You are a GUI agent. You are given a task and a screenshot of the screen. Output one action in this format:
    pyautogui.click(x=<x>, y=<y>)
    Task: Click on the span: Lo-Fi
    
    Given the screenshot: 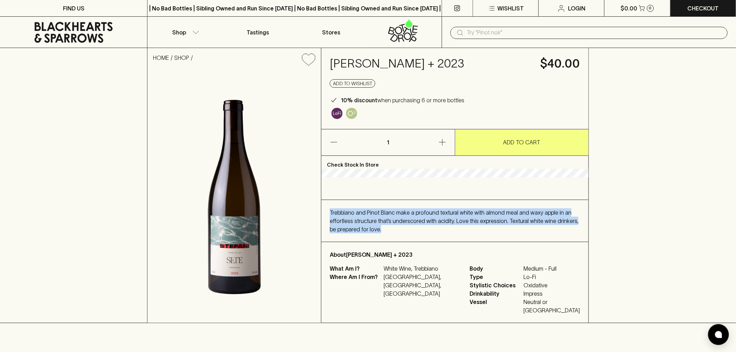 What is the action you would take?
    pyautogui.click(x=552, y=277)
    